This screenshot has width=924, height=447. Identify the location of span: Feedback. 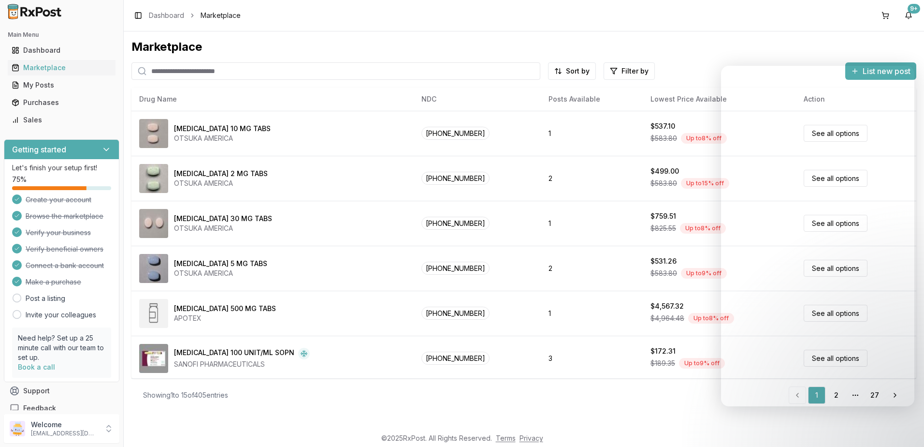
(40, 408).